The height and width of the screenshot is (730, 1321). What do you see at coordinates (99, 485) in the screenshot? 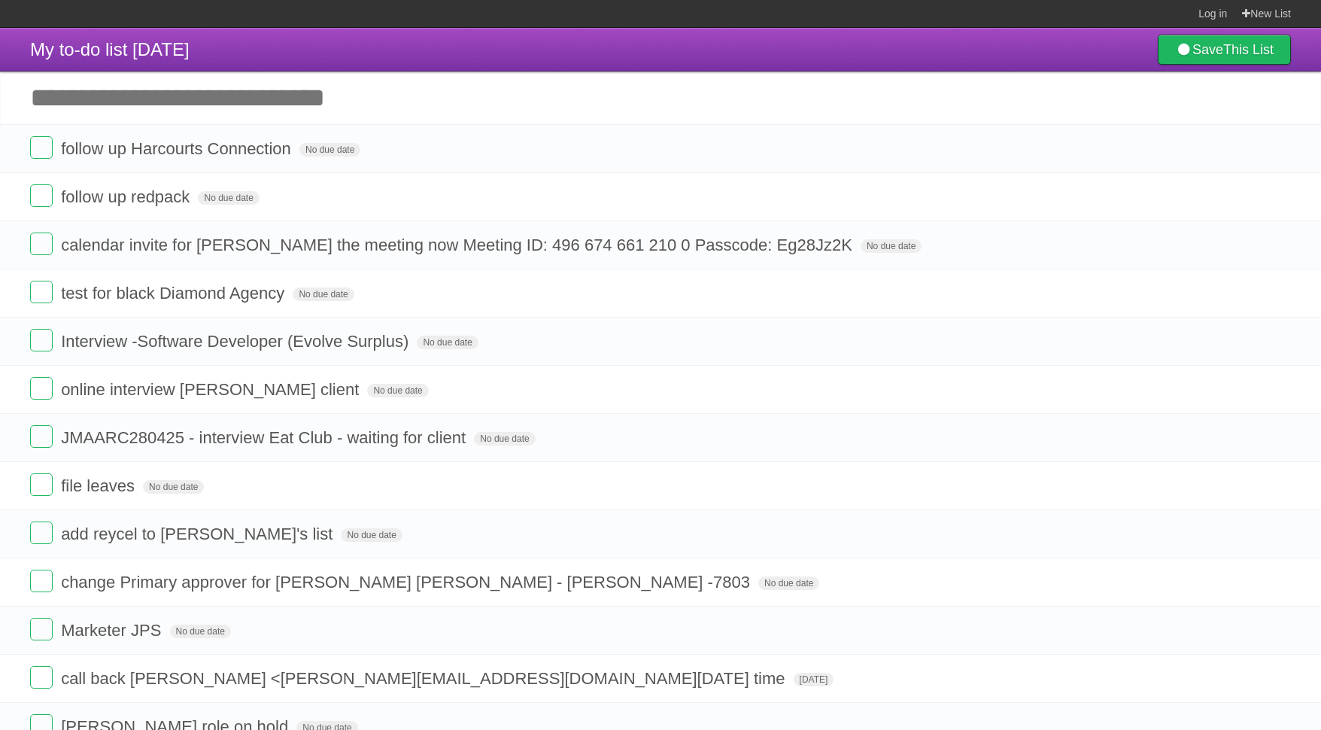
I see `span: file leaves` at bounding box center [99, 485].